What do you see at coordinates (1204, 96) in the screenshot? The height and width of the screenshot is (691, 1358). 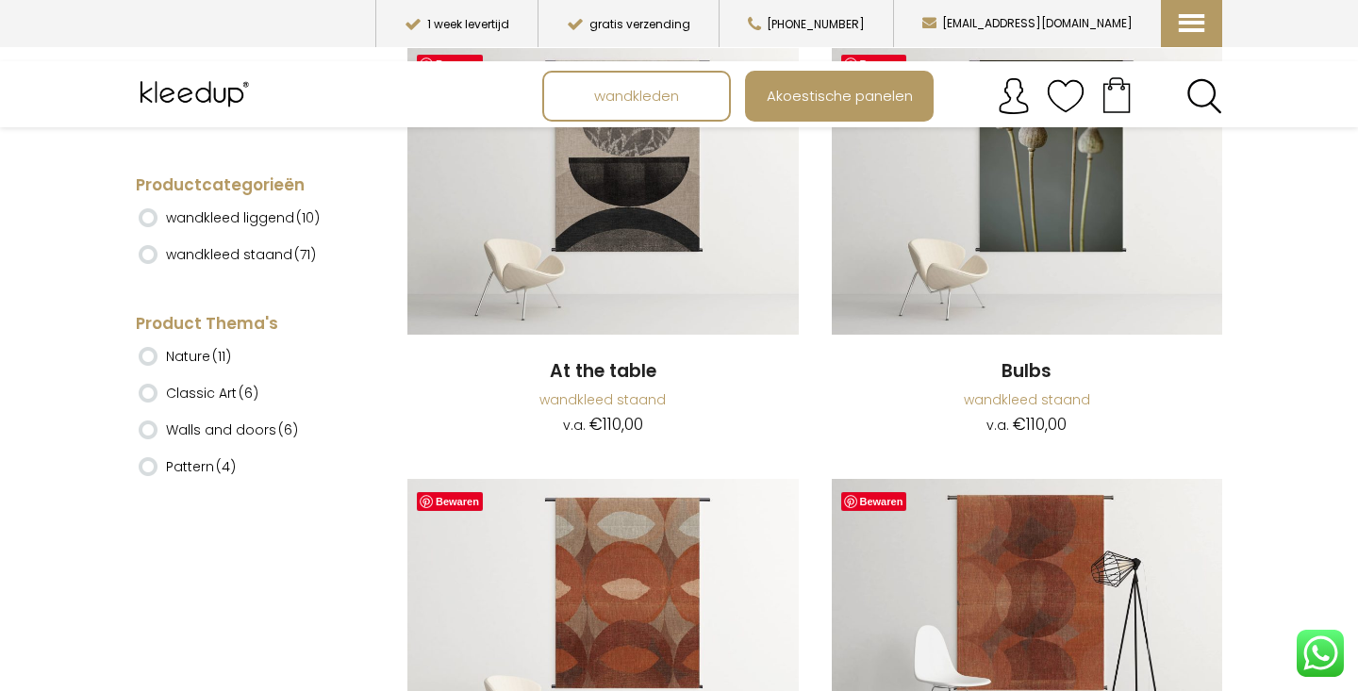 I see `a: Search` at bounding box center [1204, 96].